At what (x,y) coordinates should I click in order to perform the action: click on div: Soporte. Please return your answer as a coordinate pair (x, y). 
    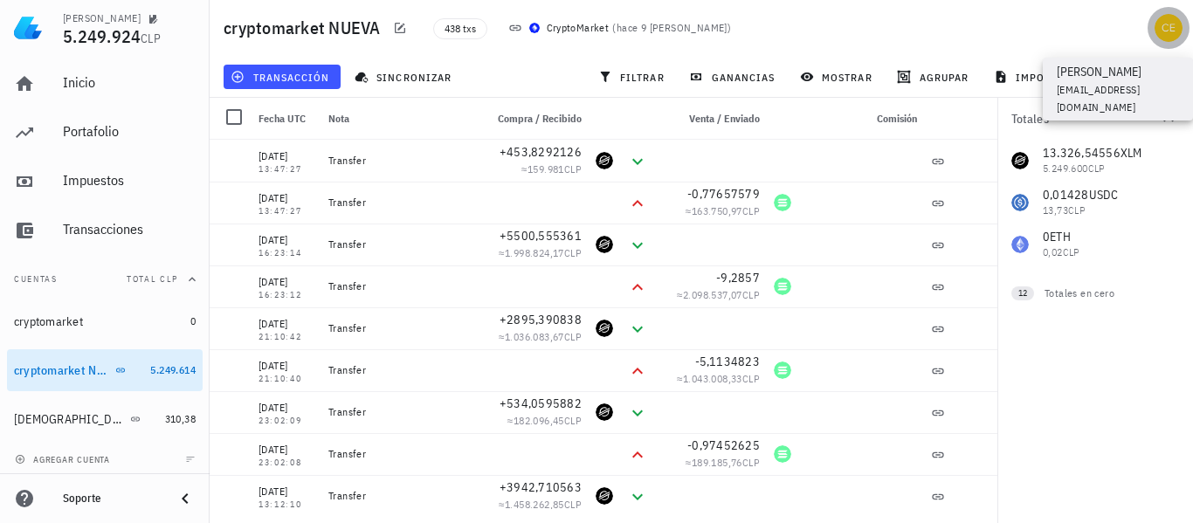
    Looking at the image, I should click on (112, 499).